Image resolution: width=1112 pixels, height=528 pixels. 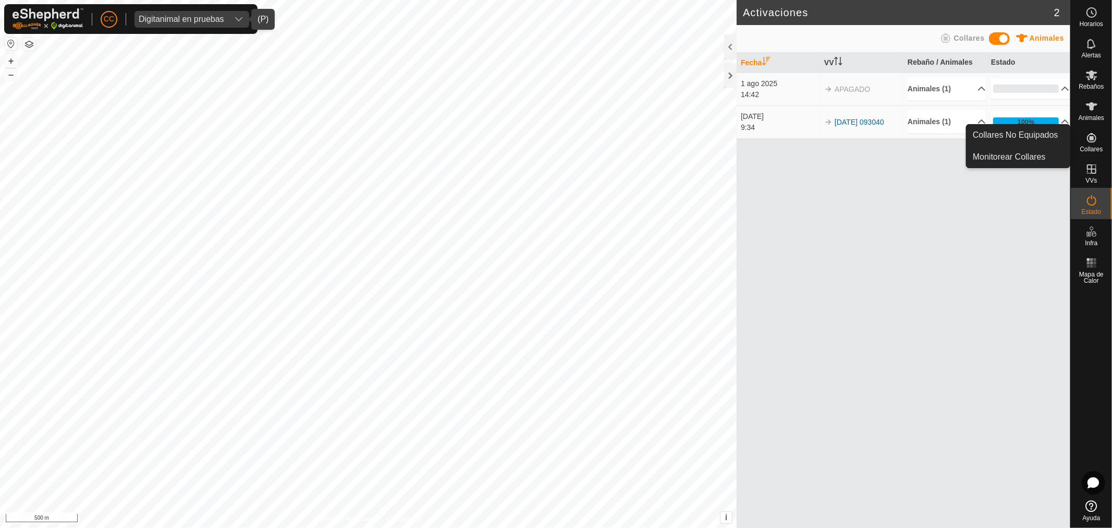 I want to click on div: 14:42, so click(x=780, y=94).